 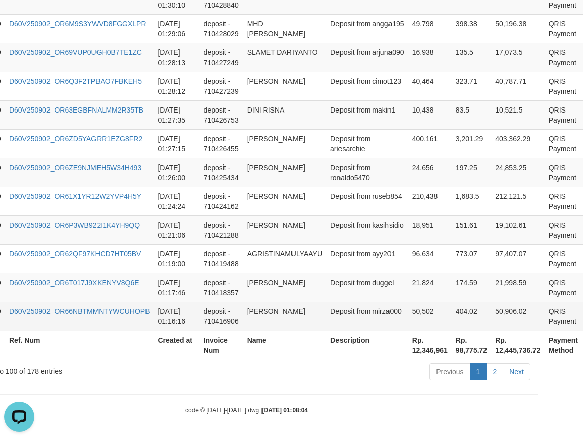 I want to click on a: 1, so click(x=478, y=372).